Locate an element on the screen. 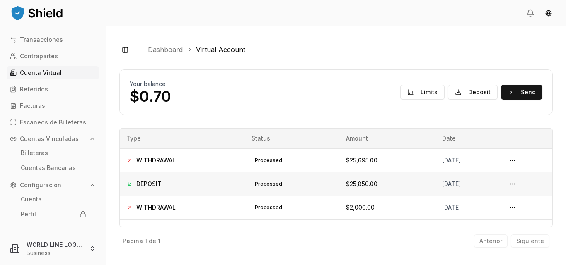 This screenshot has width=566, height=265. p: Business is located at coordinates (54, 253).